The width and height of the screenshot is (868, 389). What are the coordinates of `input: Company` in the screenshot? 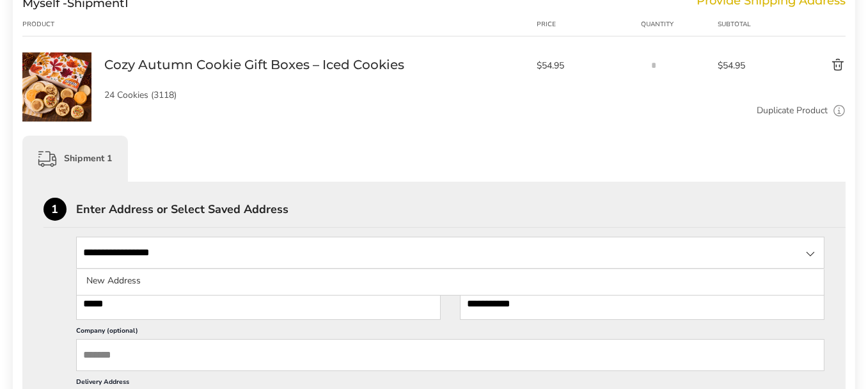 It's located at (450, 355).